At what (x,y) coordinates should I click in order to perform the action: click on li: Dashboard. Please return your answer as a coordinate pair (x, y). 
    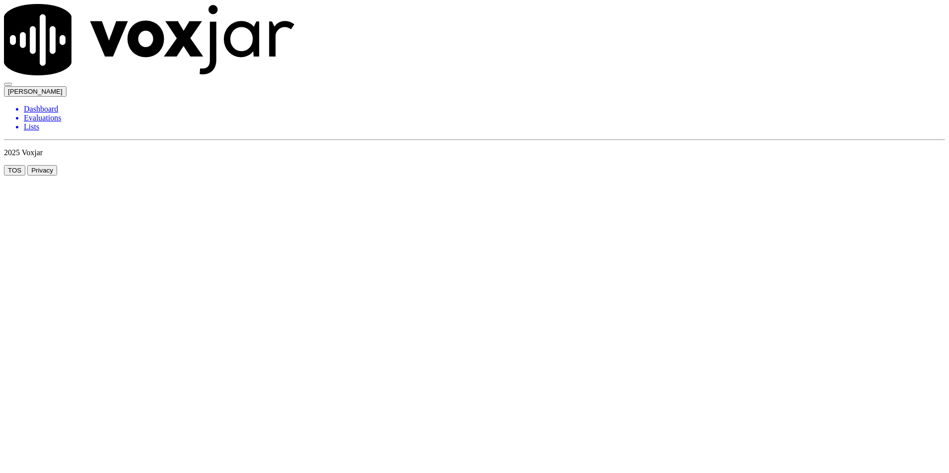
    Looking at the image, I should click on (484, 109).